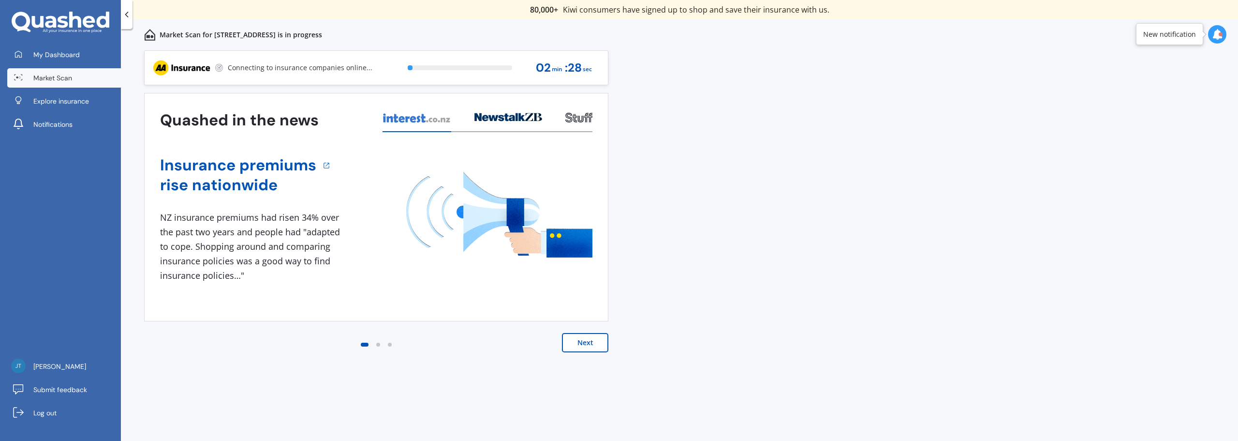 Image resolution: width=1238 pixels, height=441 pixels. I want to click on p: Connecting to insurance companies online..., so click(300, 68).